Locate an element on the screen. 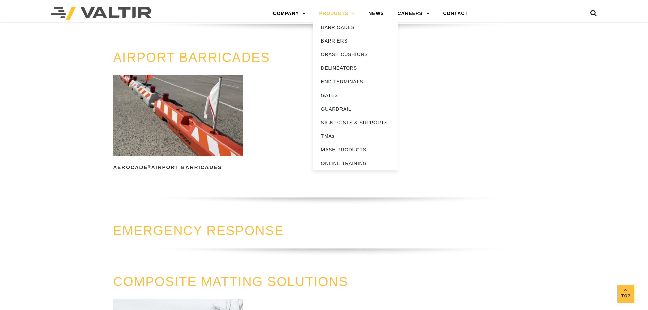 The width and height of the screenshot is (648, 310). a: PRODUCTS is located at coordinates (337, 14).